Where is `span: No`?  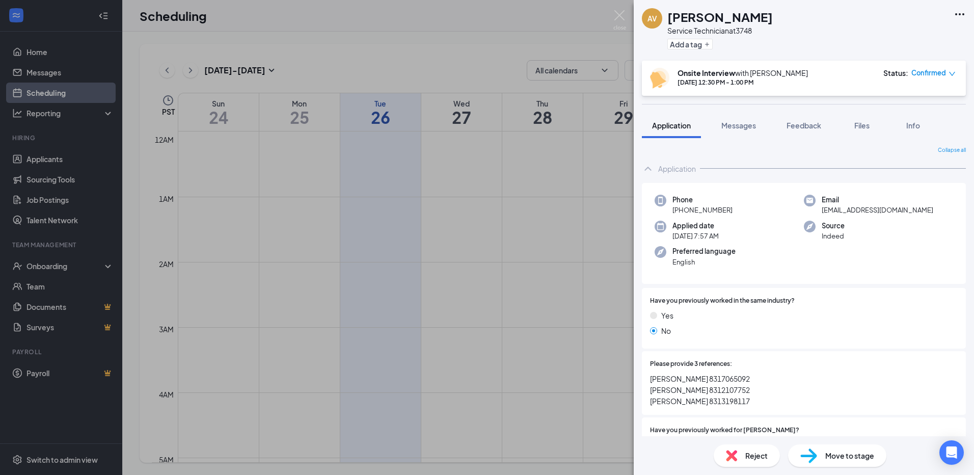 span: No is located at coordinates (666, 331).